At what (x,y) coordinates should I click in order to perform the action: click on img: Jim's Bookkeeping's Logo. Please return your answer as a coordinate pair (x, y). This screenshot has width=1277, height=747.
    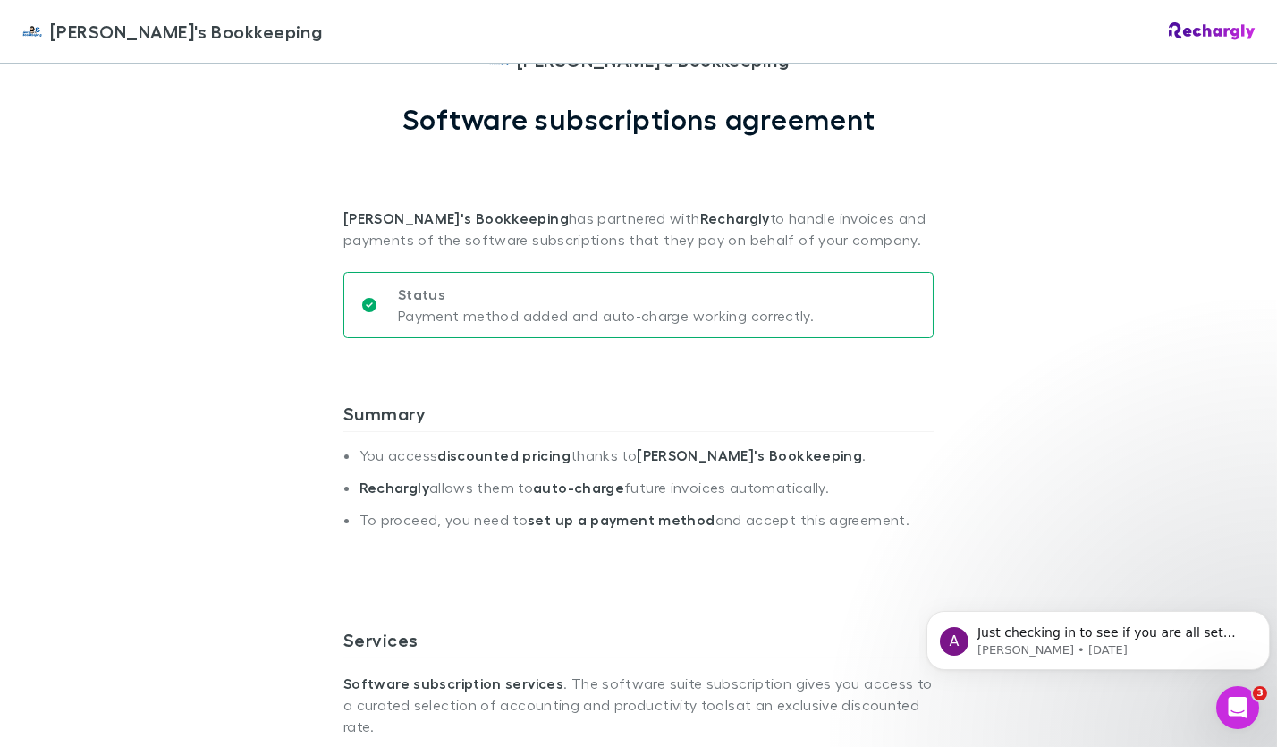
    Looking at the image, I should click on (32, 31).